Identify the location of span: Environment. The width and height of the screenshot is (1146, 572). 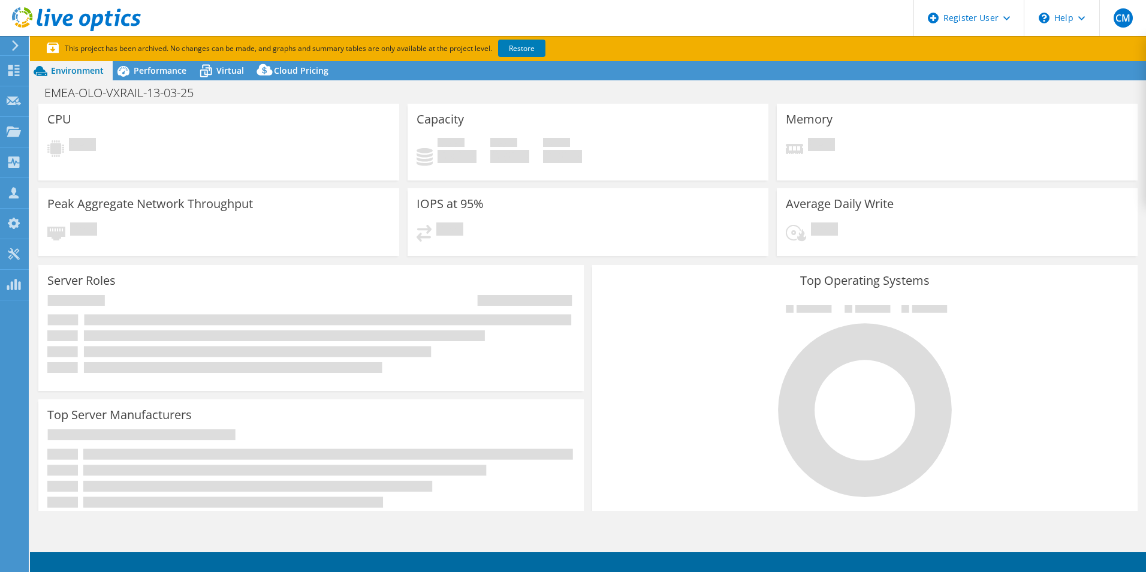
(77, 70).